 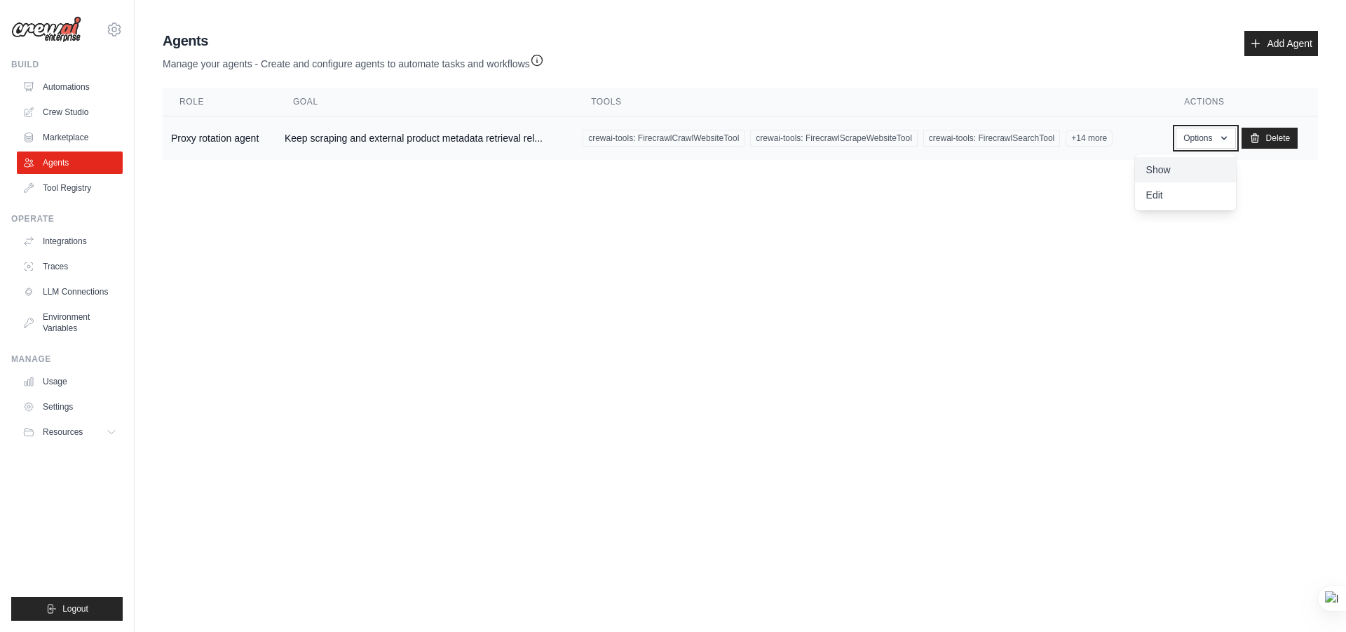 What do you see at coordinates (69, 292) in the screenshot?
I see `a: LLM Connections` at bounding box center [69, 292].